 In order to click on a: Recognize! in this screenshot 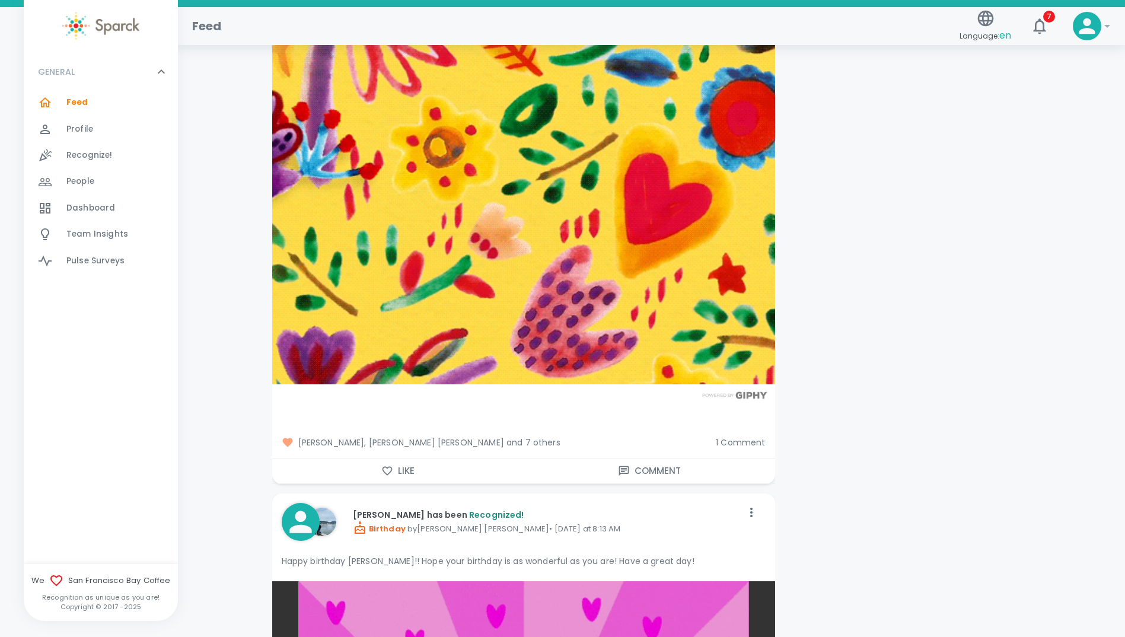, I will do `click(101, 155)`.